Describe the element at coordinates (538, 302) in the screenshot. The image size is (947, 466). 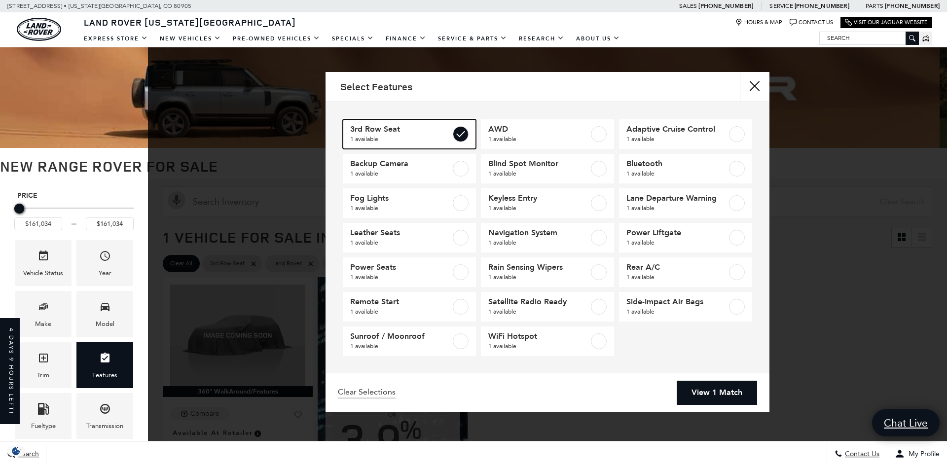
I see `span: Satellite Radio Ready` at that location.